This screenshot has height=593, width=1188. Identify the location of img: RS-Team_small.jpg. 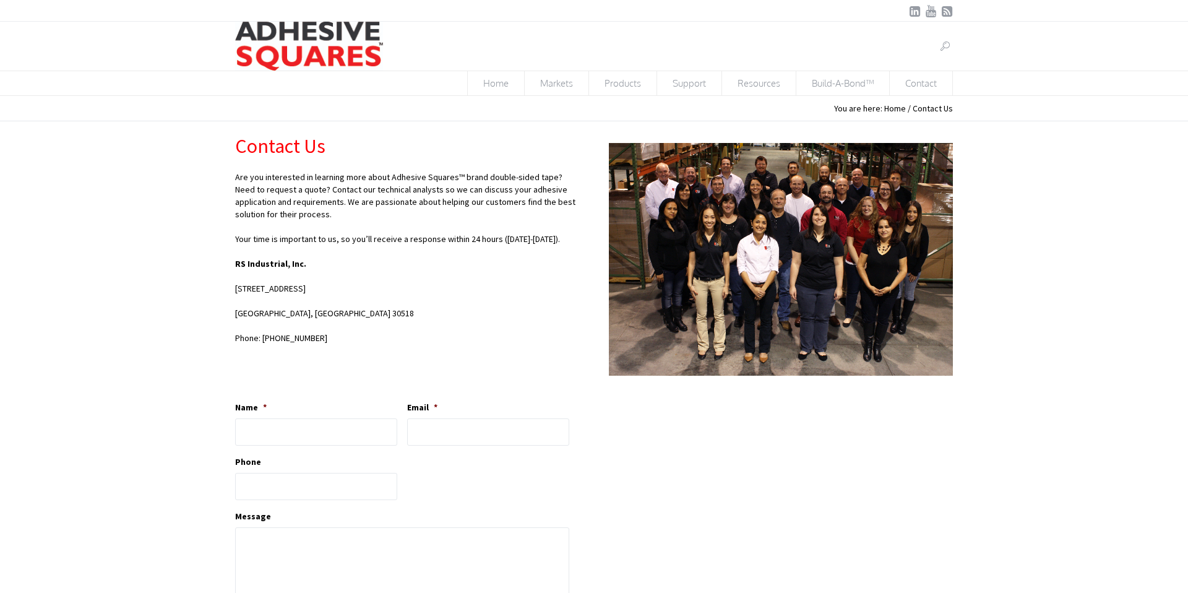
(781, 259).